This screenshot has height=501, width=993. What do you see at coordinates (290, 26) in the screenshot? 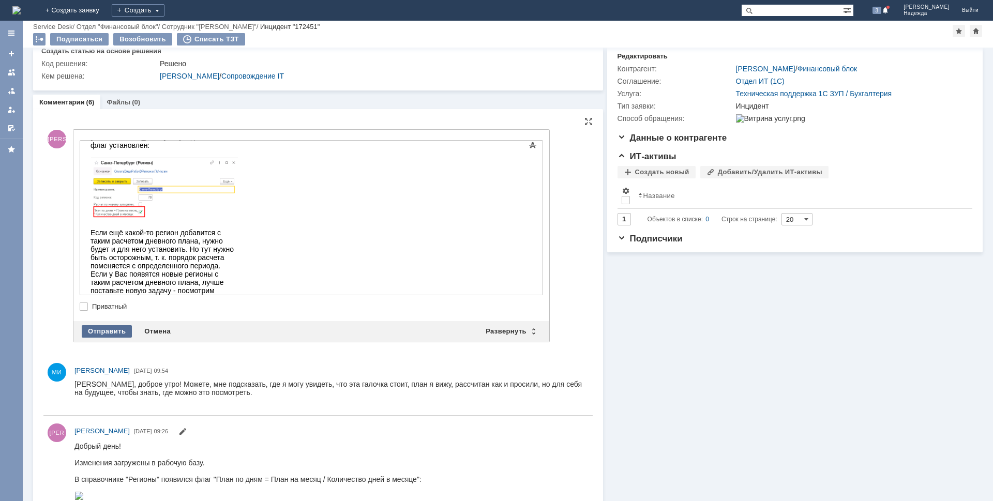
I see `div: Инцидент "172451"` at bounding box center [290, 26].